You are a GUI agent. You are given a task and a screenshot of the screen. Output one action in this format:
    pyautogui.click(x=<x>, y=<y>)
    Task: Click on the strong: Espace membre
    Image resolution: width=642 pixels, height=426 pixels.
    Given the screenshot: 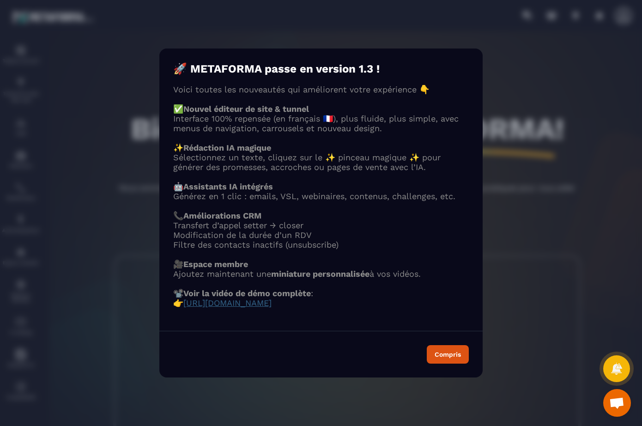 What is the action you would take?
    pyautogui.click(x=216, y=264)
    